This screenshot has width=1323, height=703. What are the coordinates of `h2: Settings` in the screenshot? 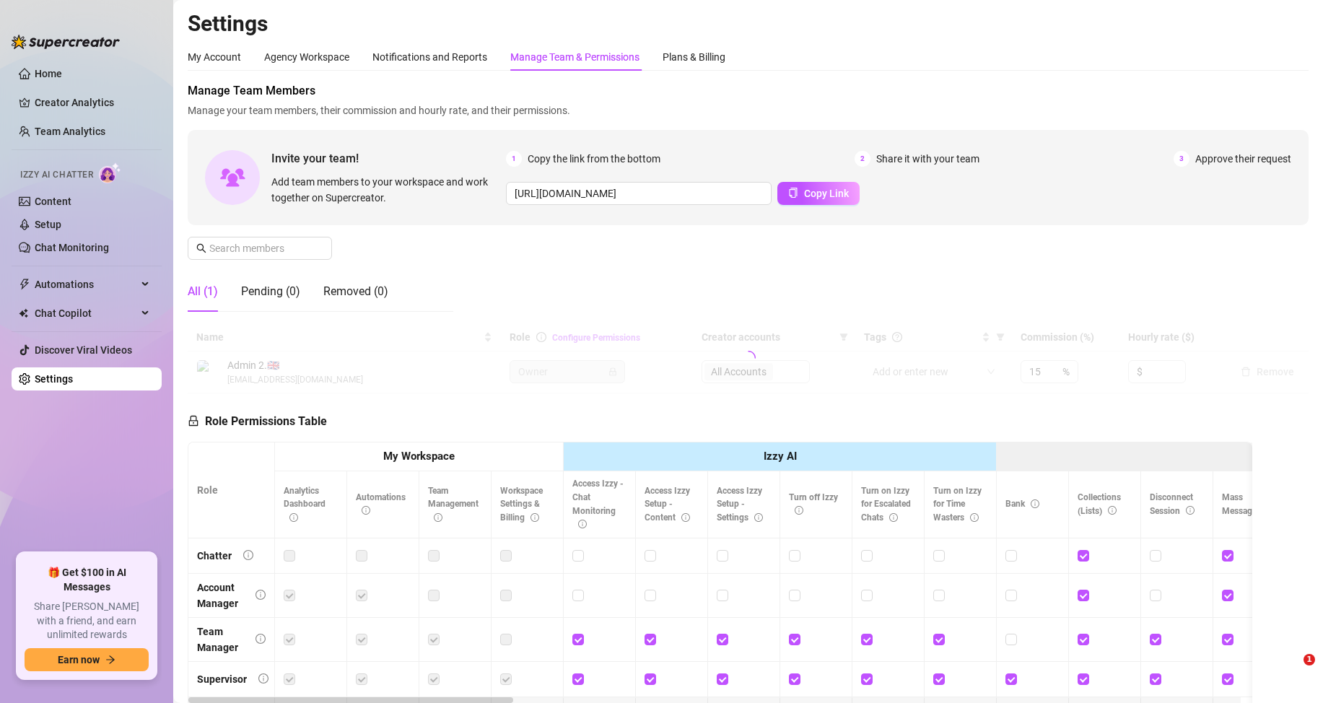 It's located at (748, 24).